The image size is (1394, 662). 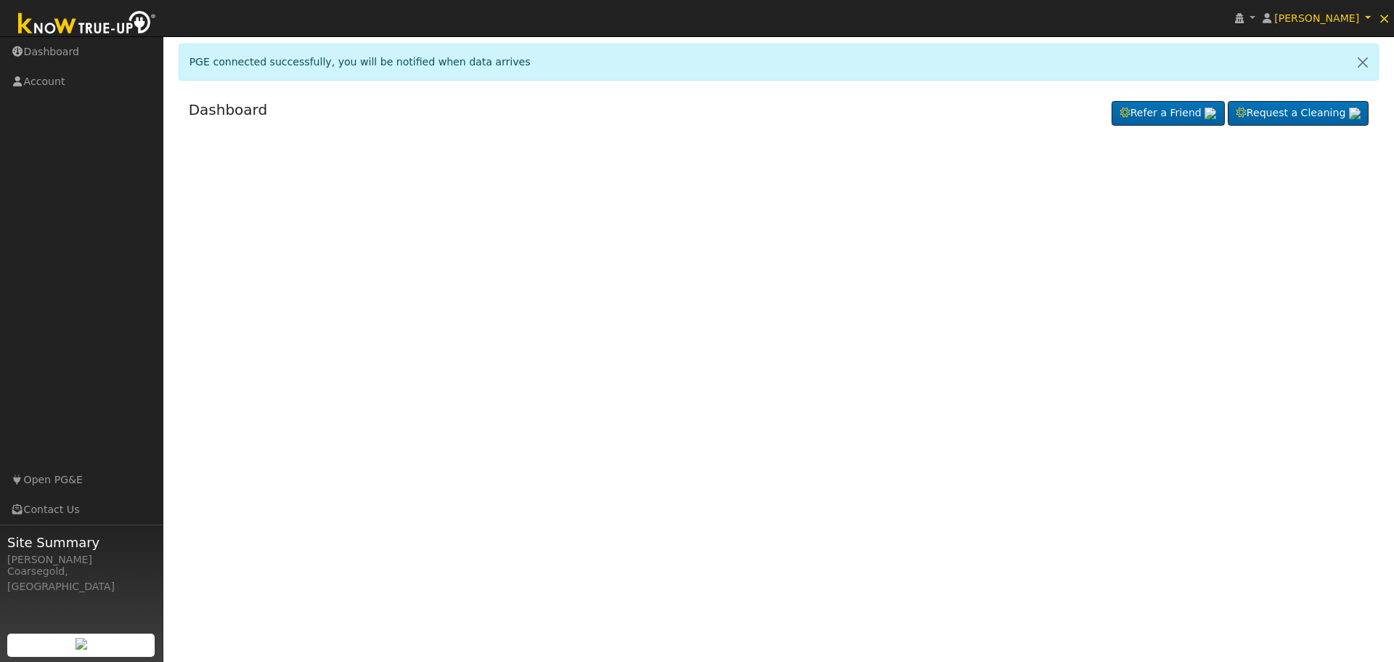 I want to click on a: Request a Cleaning, so click(x=1298, y=113).